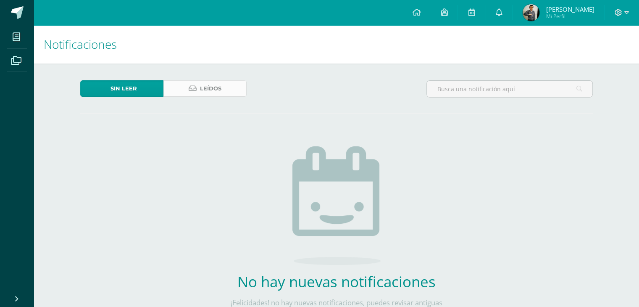  What do you see at coordinates (336, 205) in the screenshot?
I see `img: no_activities.png` at bounding box center [336, 205].